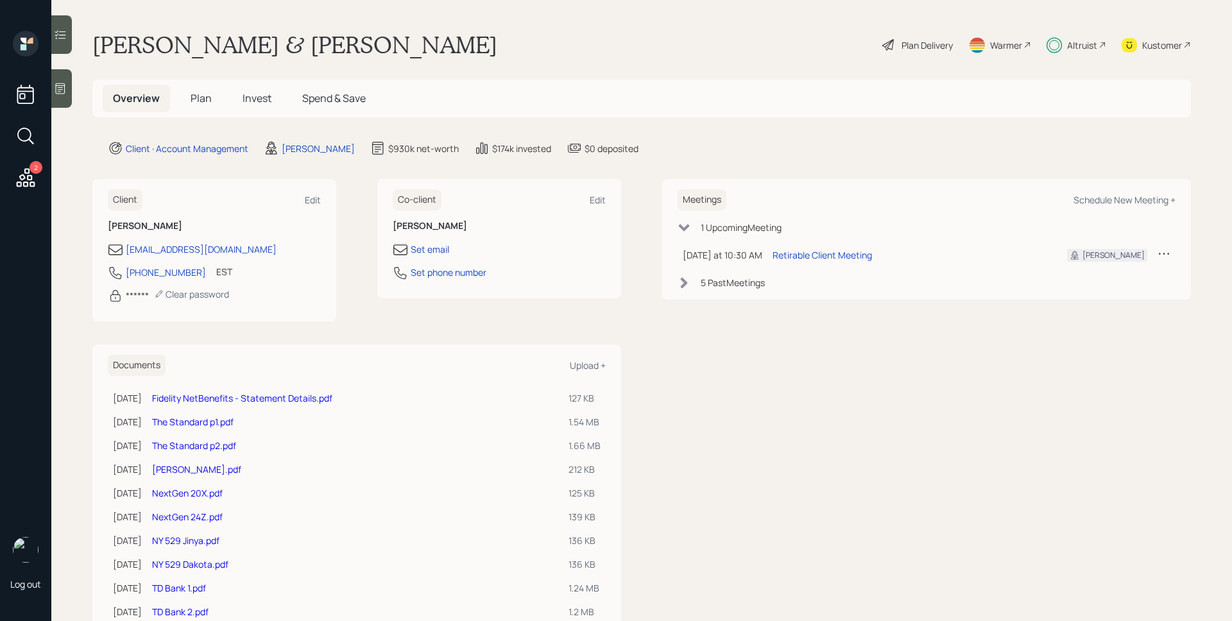 This screenshot has height=621, width=1232. What do you see at coordinates (26, 550) in the screenshot?
I see `img: james-distasi-headshot.png` at bounding box center [26, 550].